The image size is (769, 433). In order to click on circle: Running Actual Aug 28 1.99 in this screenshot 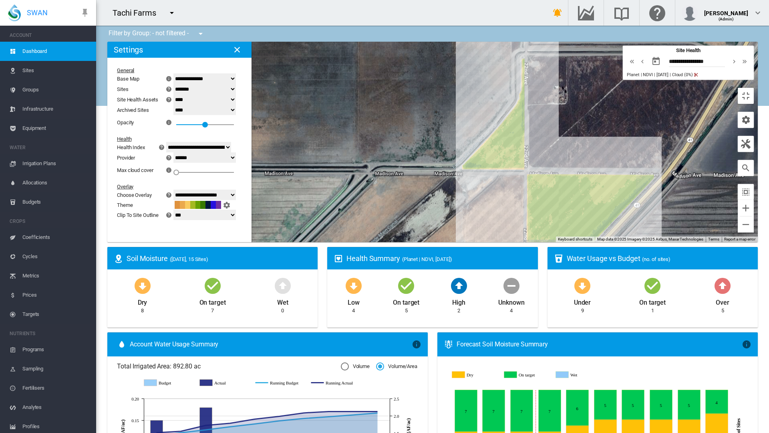, I will do `click(279, 416)`.